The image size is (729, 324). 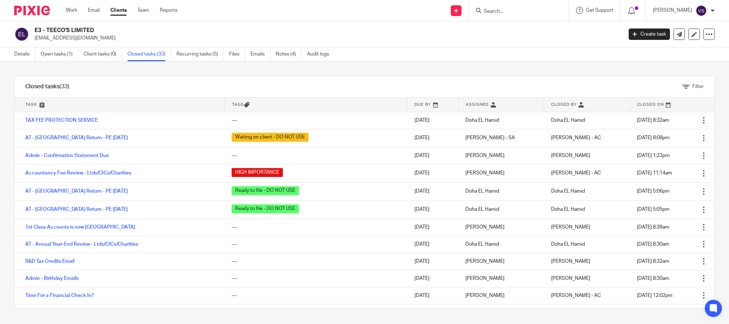 What do you see at coordinates (316, 105) in the screenshot?
I see `th: Tags` at bounding box center [316, 105].